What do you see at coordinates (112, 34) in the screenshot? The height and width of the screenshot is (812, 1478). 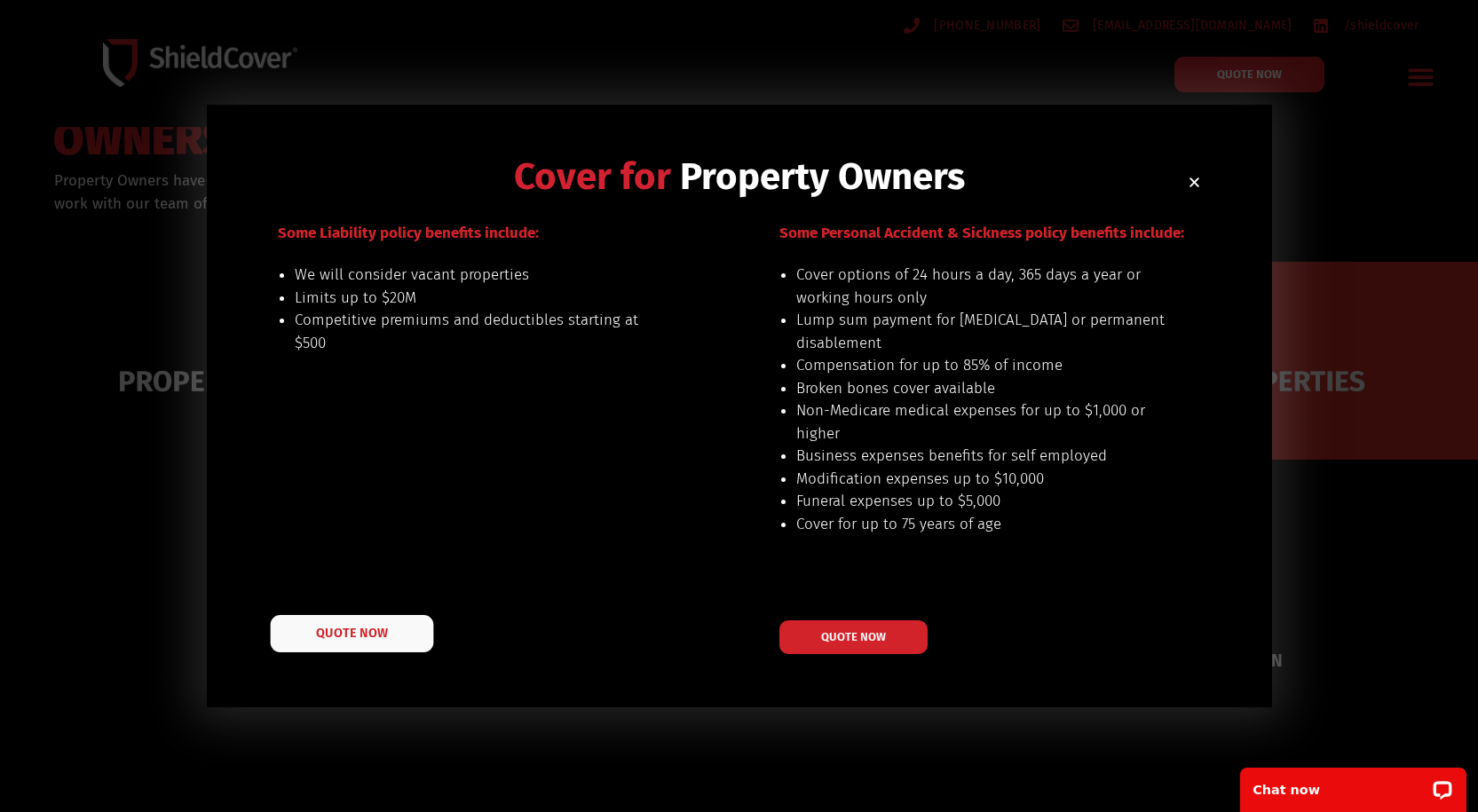 I see `p: Chat now` at bounding box center [112, 34].